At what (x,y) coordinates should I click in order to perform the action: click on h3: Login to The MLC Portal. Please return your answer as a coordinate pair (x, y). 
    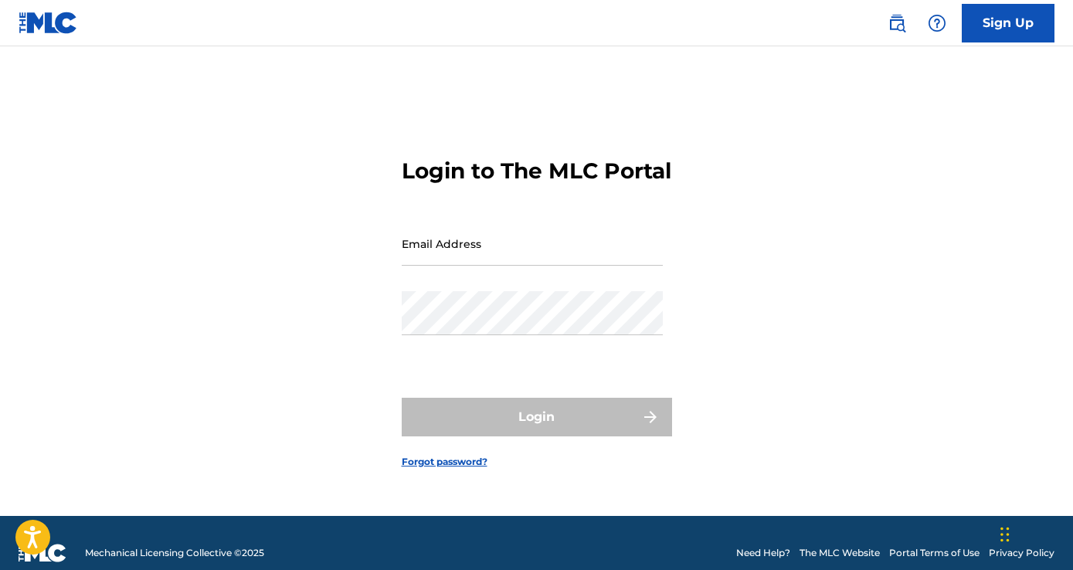
    Looking at the image, I should click on (536, 171).